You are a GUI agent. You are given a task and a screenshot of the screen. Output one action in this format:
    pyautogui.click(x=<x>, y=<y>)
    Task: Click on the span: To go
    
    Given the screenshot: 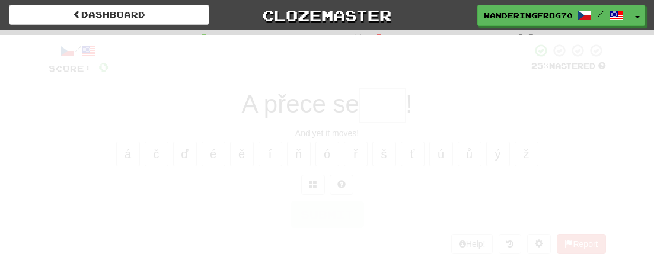 What is the action you would take?
    pyautogui.click(x=465, y=39)
    